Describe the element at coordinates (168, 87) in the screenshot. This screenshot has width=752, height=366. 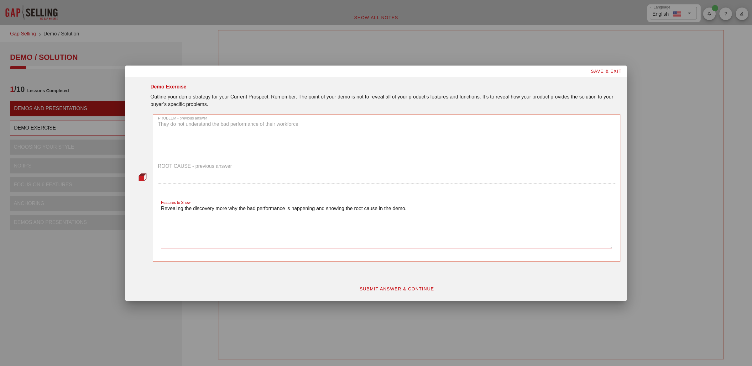
I see `div: Demo Exercise` at that location.